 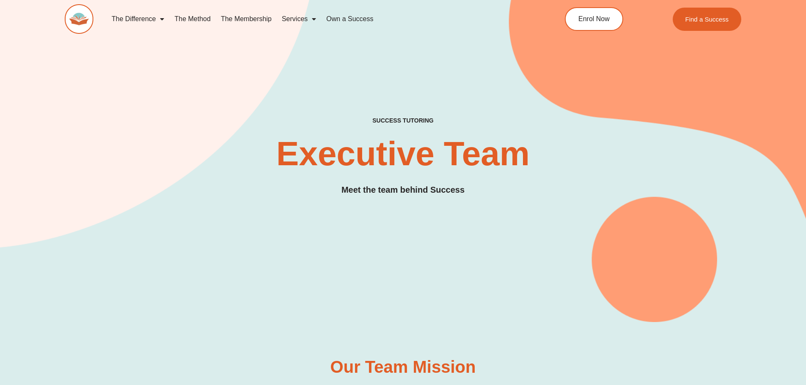 What do you see at coordinates (138, 19) in the screenshot?
I see `a: The Difference` at bounding box center [138, 19].